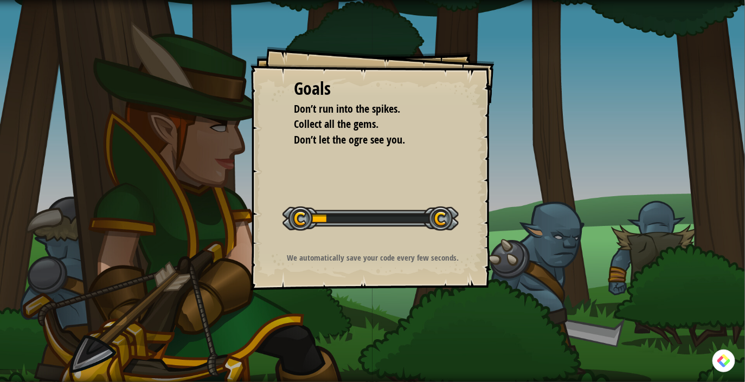 Image resolution: width=745 pixels, height=382 pixels. Describe the element at coordinates (349, 139) in the screenshot. I see `span: Don’t let the ogre see you.` at that location.